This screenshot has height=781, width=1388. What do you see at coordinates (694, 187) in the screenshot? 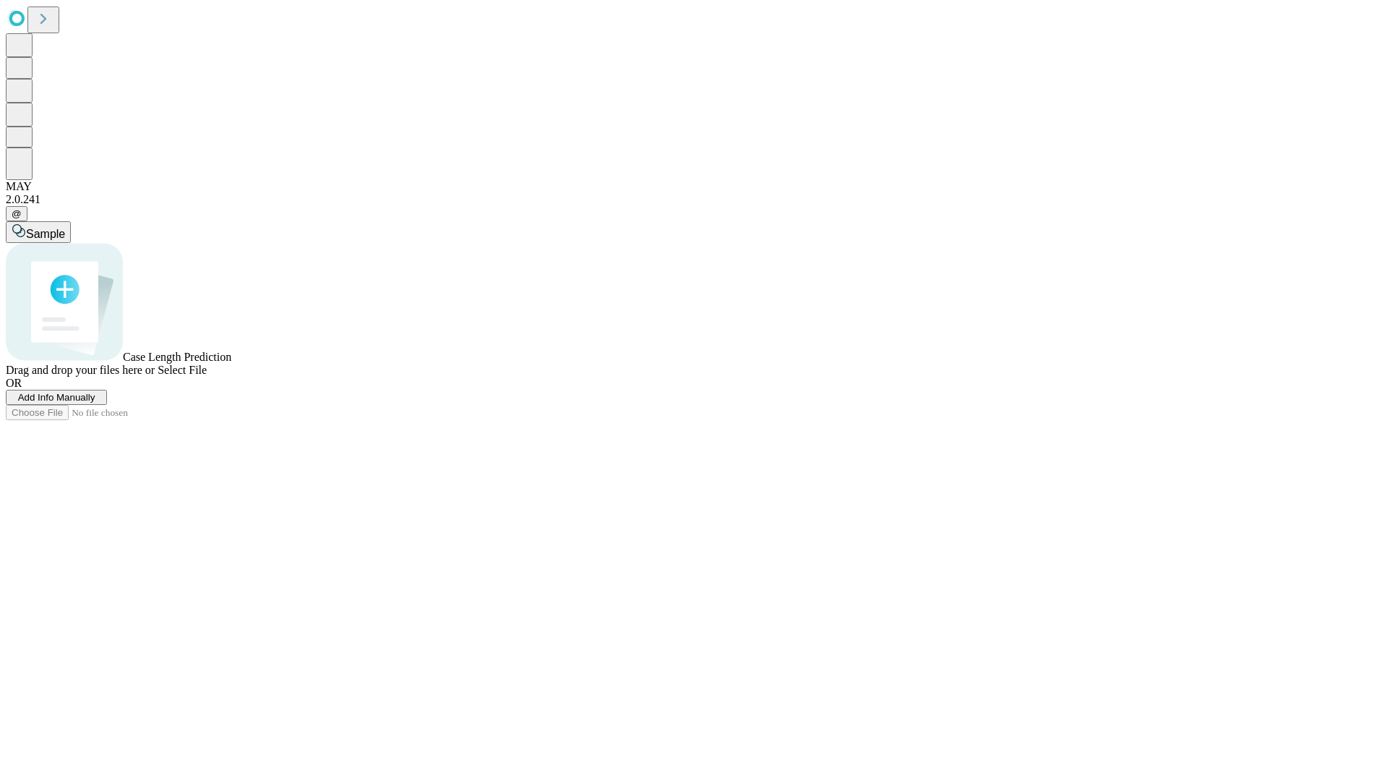
I see `div: MAY` at bounding box center [694, 187].